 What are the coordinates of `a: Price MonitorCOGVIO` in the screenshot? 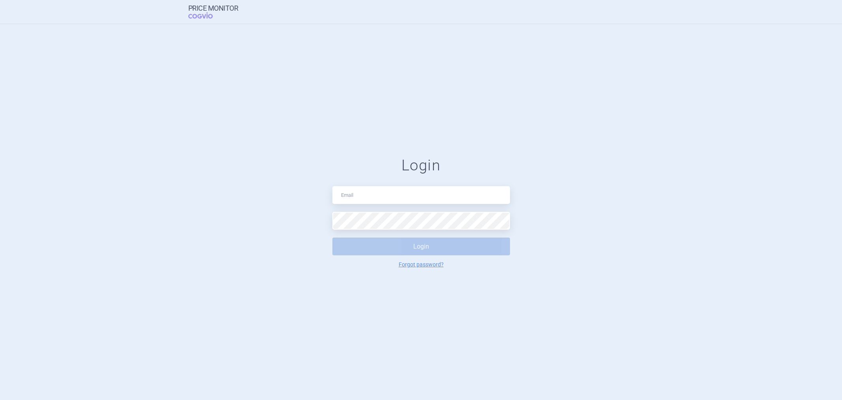 It's located at (213, 12).